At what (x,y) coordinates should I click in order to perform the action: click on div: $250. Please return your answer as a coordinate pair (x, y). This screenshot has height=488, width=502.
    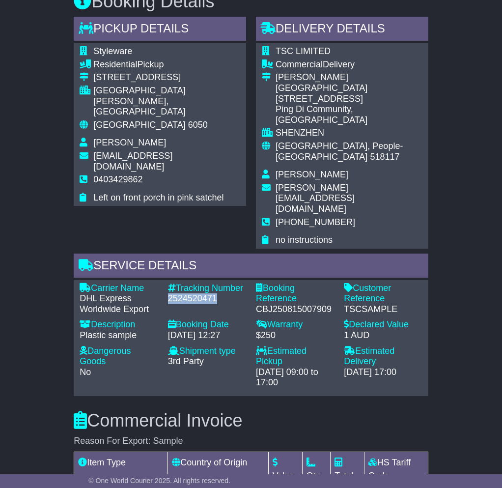
    Looking at the image, I should click on (295, 335).